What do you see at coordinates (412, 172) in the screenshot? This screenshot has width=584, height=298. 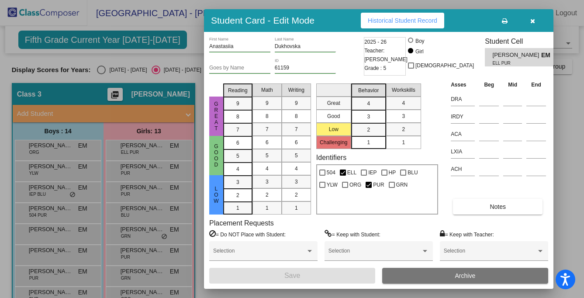 I see `span: BLU` at bounding box center [412, 172].